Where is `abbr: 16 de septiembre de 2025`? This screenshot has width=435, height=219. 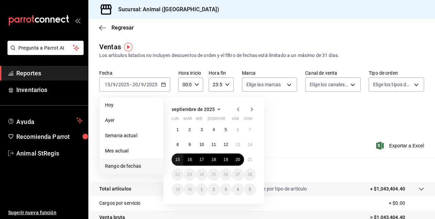
abbr: 16 de septiembre de 2025 is located at coordinates (189, 160).